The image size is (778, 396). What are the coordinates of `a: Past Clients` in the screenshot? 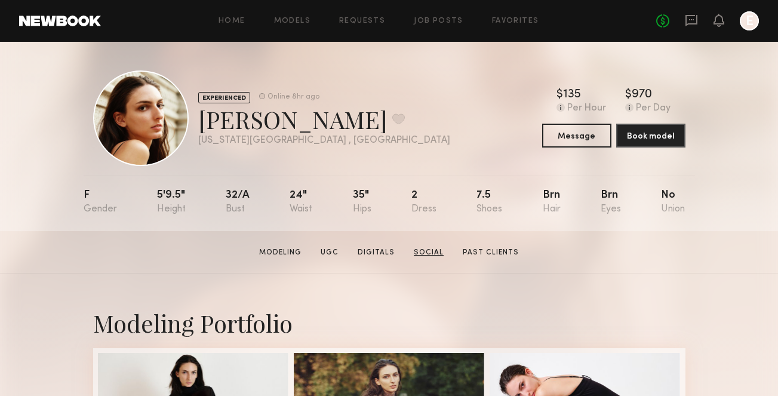 It's located at (491, 253).